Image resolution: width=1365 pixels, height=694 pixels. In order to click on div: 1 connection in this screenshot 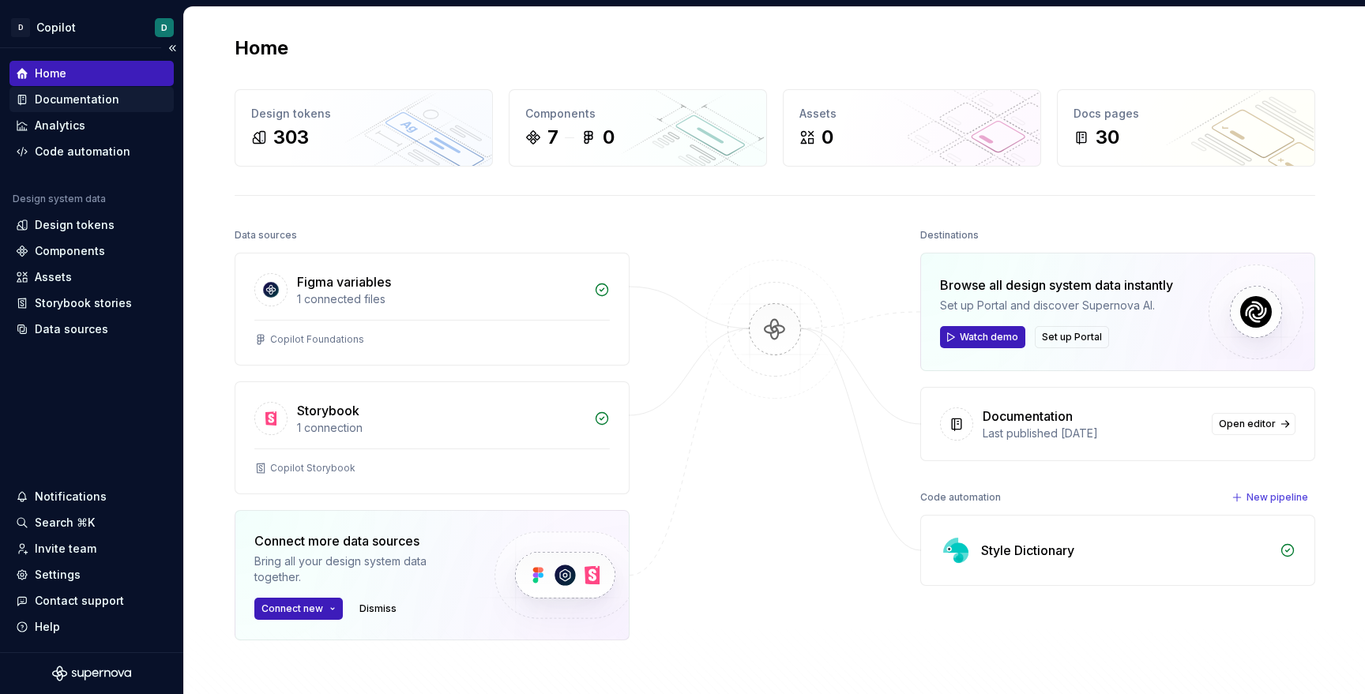, I will do `click(441, 428)`.